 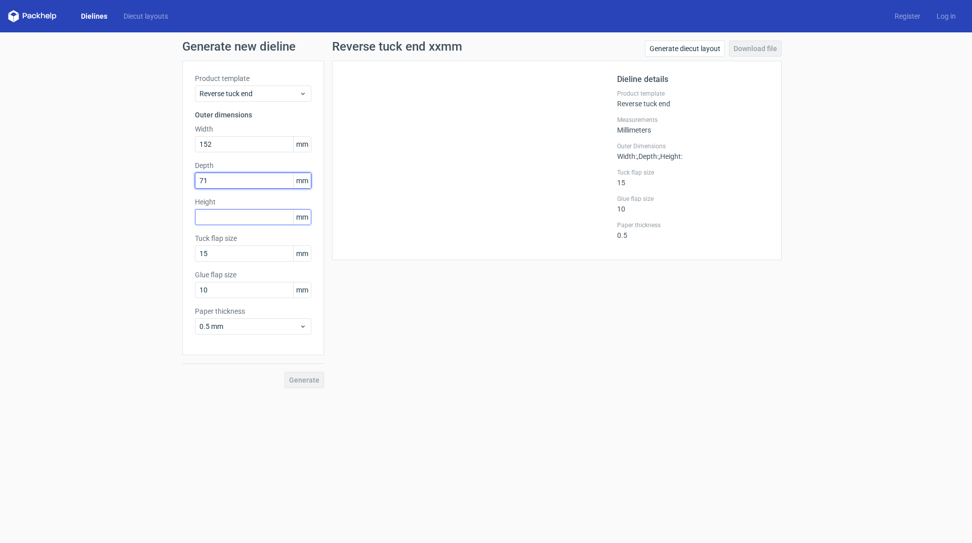 I want to click on div: Millimeters, so click(x=693, y=125).